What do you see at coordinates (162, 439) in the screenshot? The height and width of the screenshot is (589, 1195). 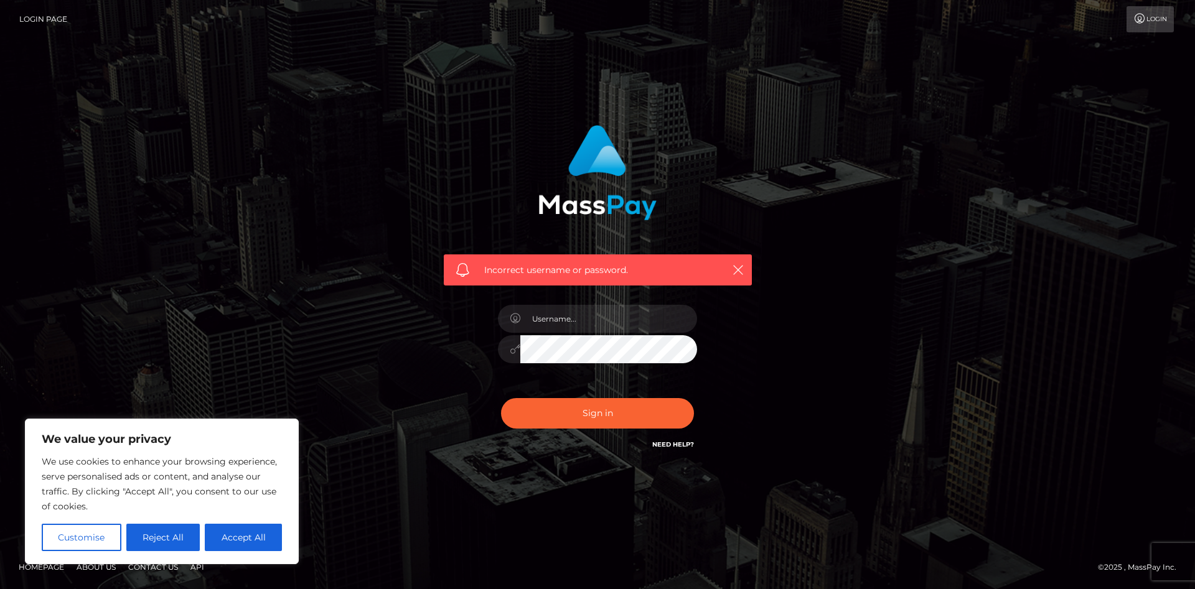 I see `p: We value your privacy` at bounding box center [162, 439].